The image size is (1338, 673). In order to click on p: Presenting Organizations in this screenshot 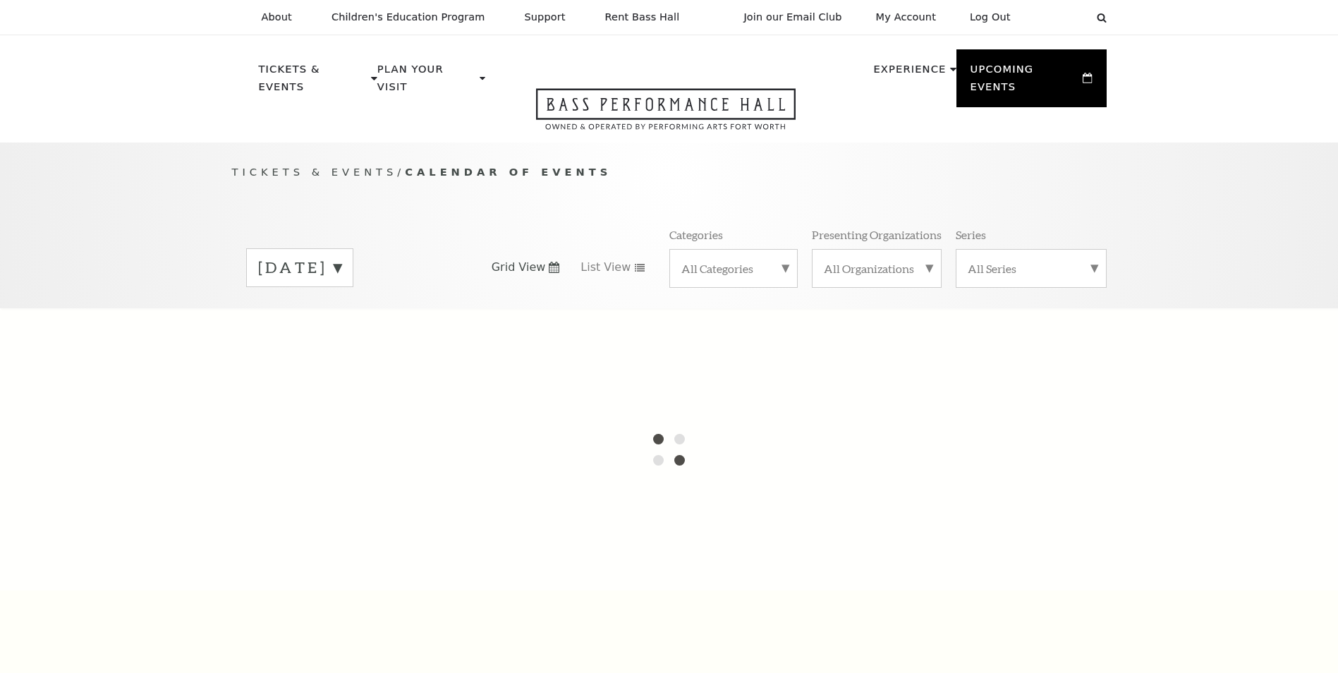, I will do `click(877, 234)`.